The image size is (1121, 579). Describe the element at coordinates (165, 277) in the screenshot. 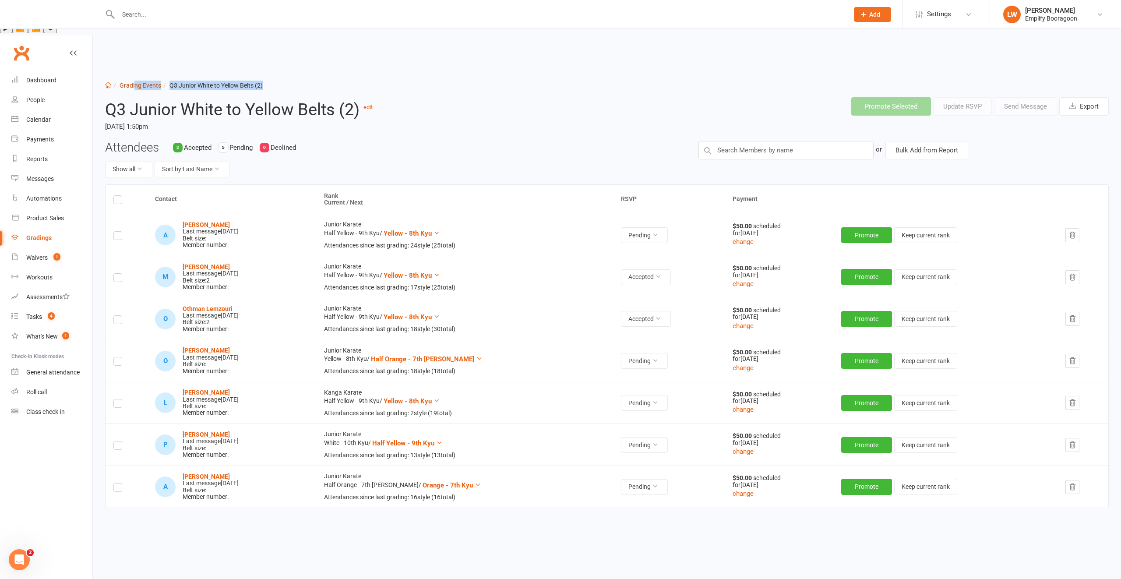

I see `div: Miguel De Freitas Junior` at that location.